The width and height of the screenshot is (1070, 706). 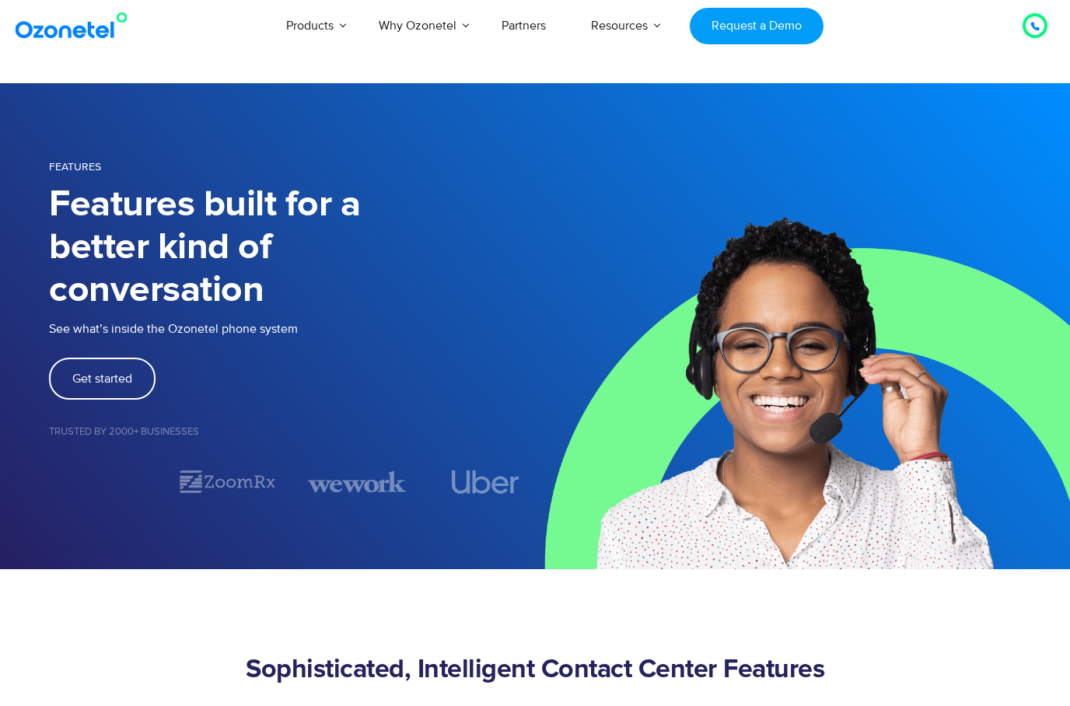 What do you see at coordinates (102, 379) in the screenshot?
I see `span: Get started` at bounding box center [102, 379].